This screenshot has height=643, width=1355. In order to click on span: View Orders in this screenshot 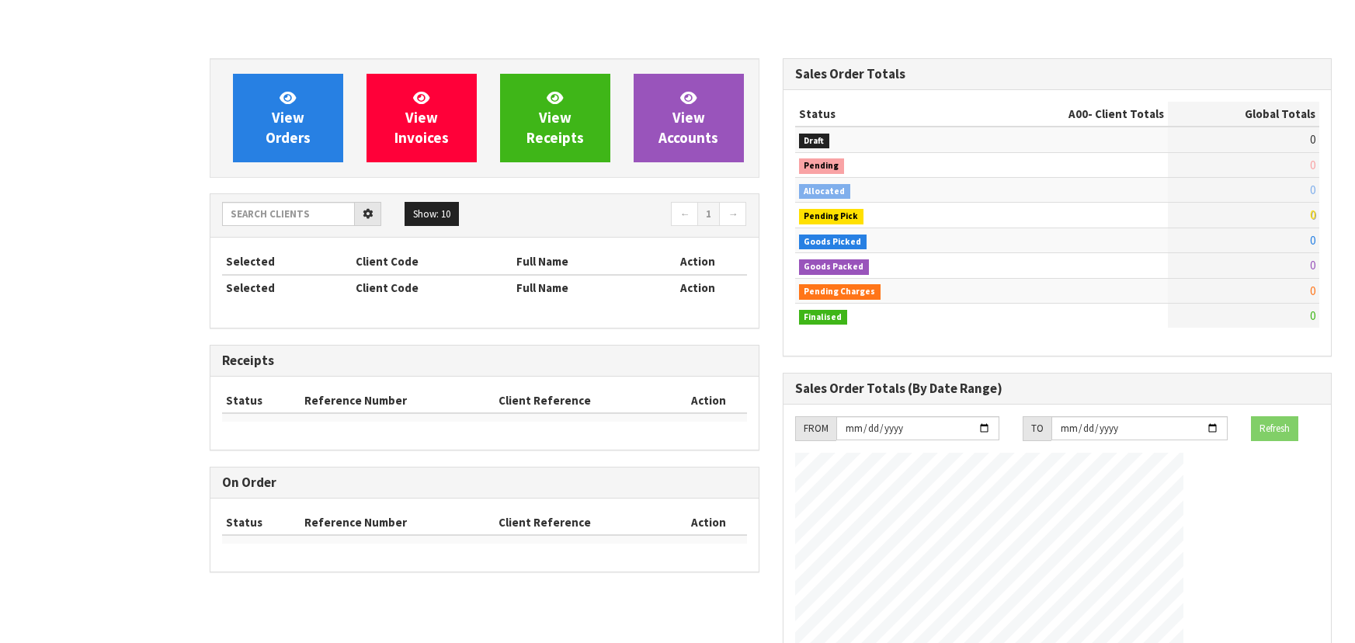, I will do `click(288, 117)`.